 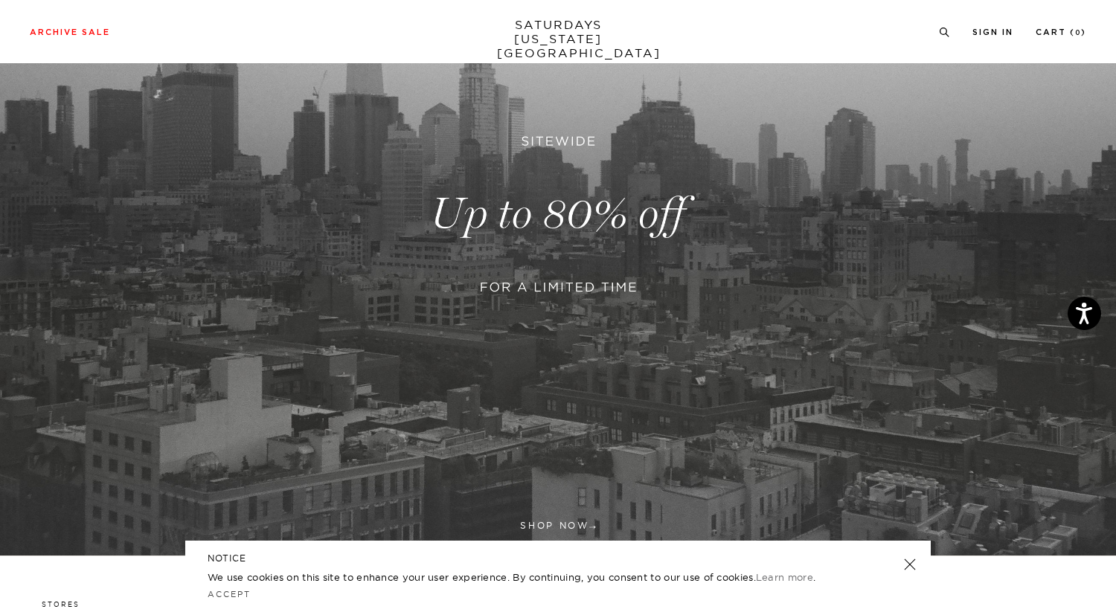 I want to click on a: Accept, so click(x=229, y=594).